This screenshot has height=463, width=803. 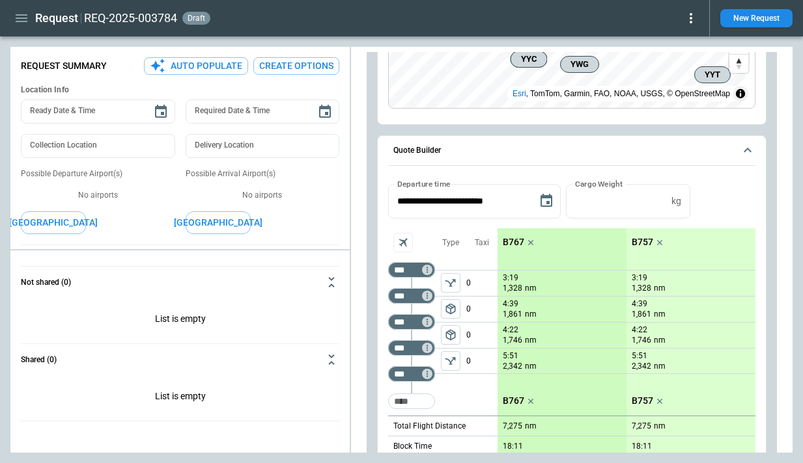 I want to click on button: Shared (0), so click(x=180, y=360).